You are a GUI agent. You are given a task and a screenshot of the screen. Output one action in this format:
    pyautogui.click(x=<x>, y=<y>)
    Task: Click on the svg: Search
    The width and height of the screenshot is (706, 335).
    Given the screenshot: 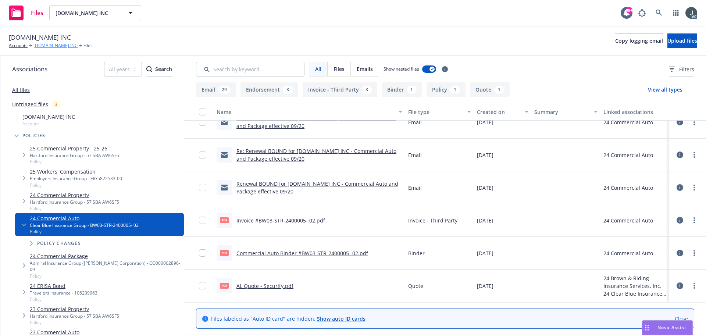 What is the action you would take?
    pyautogui.click(x=149, y=69)
    